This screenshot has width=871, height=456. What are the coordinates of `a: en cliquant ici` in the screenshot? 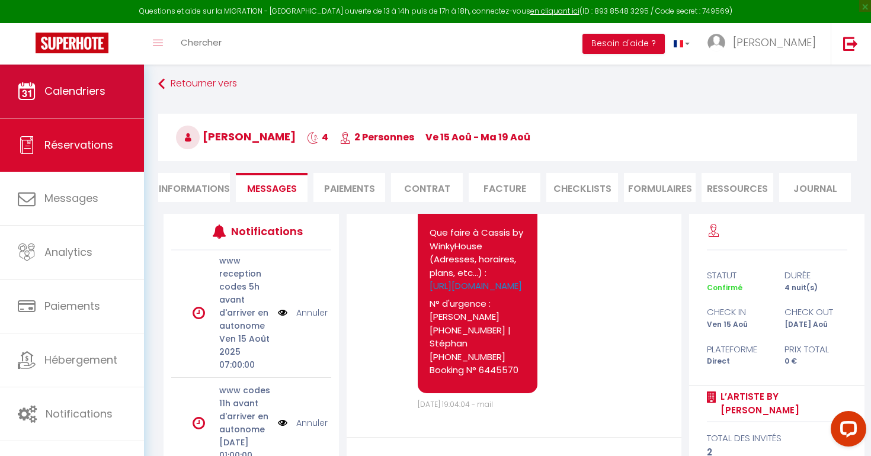 It's located at (555, 11).